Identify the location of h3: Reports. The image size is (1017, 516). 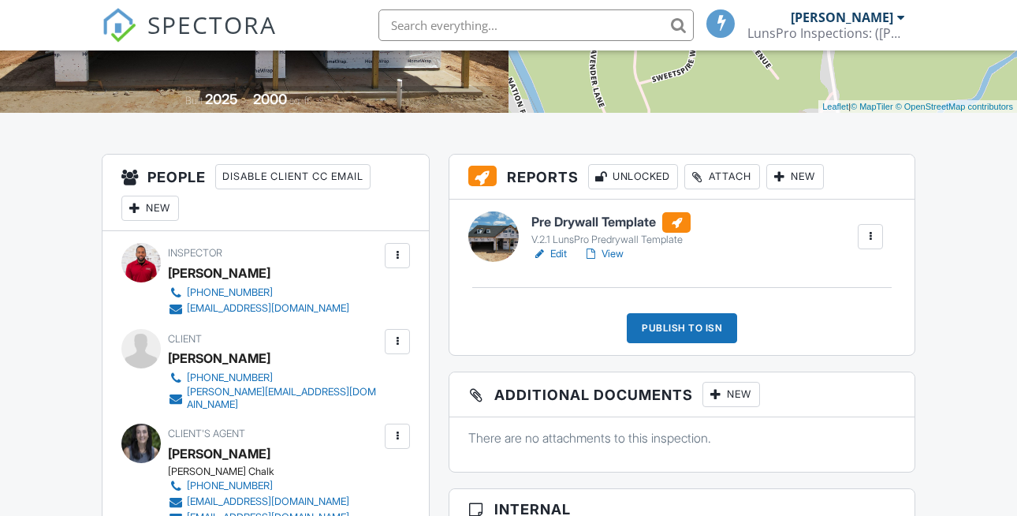
(682, 177).